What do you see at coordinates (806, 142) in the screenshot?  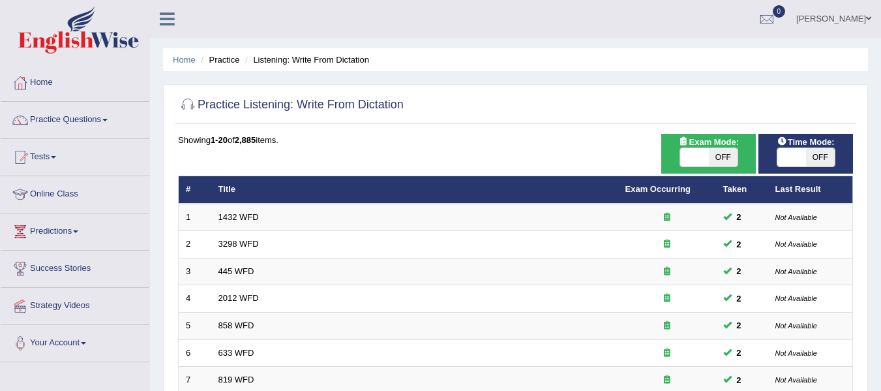 I see `span: Time Mode:` at bounding box center [806, 142].